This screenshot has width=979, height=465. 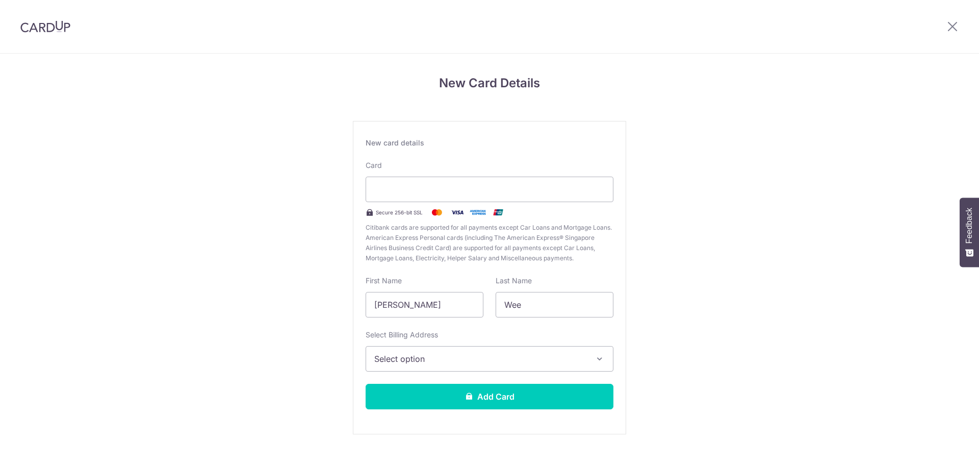 I want to click on label: Select Billing Address, so click(x=402, y=335).